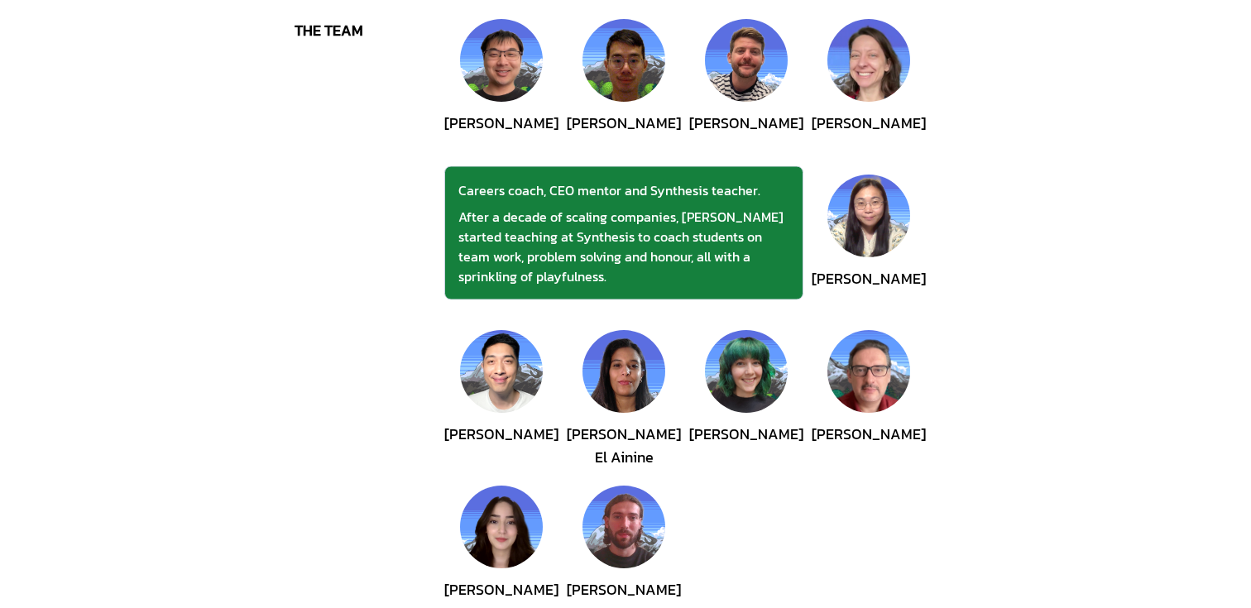  What do you see at coordinates (501, 60) in the screenshot?
I see `img: Michael Chen` at bounding box center [501, 60].